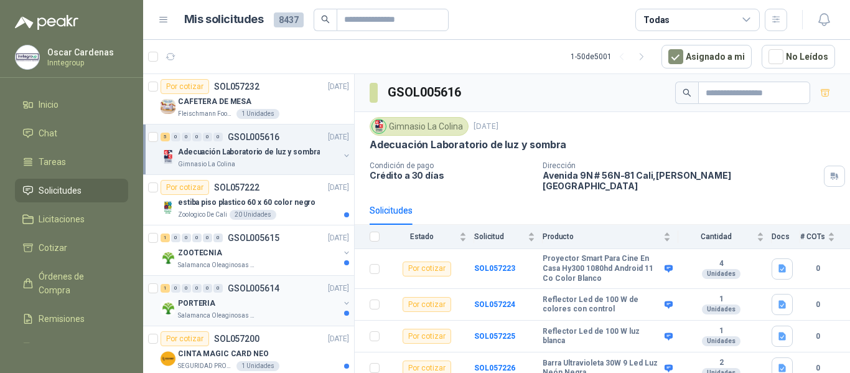 The image size is (850, 373). Describe the element at coordinates (500, 237) in the screenshot. I see `span: Solicitud` at that location.